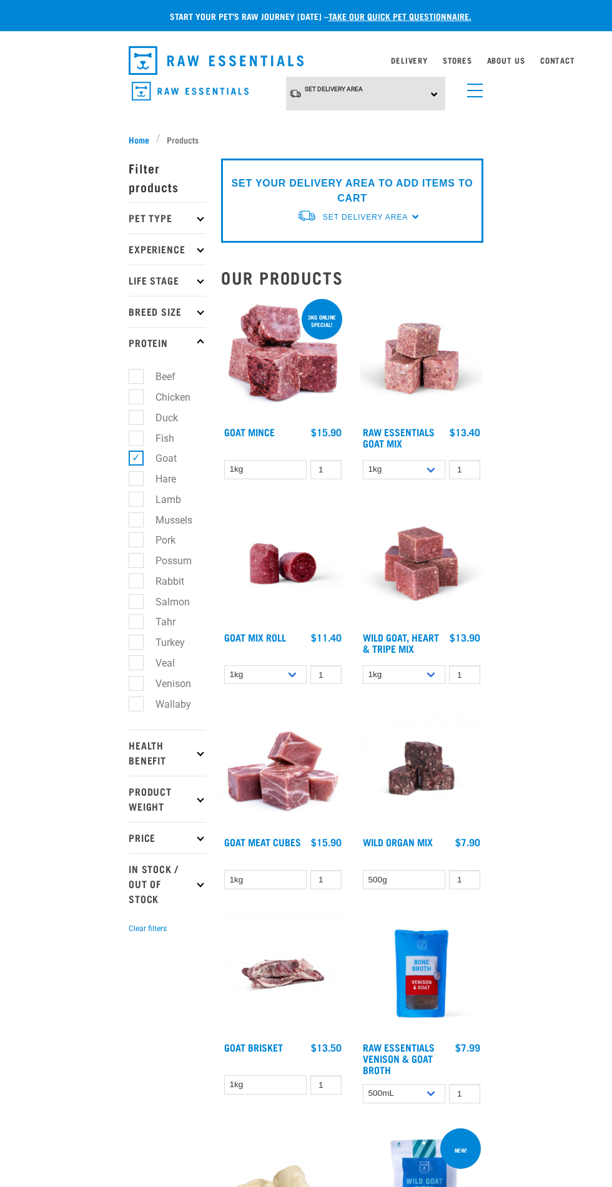 This screenshot has height=1187, width=612. Describe the element at coordinates (253, 1047) in the screenshot. I see `a: Goat Brisket` at that location.